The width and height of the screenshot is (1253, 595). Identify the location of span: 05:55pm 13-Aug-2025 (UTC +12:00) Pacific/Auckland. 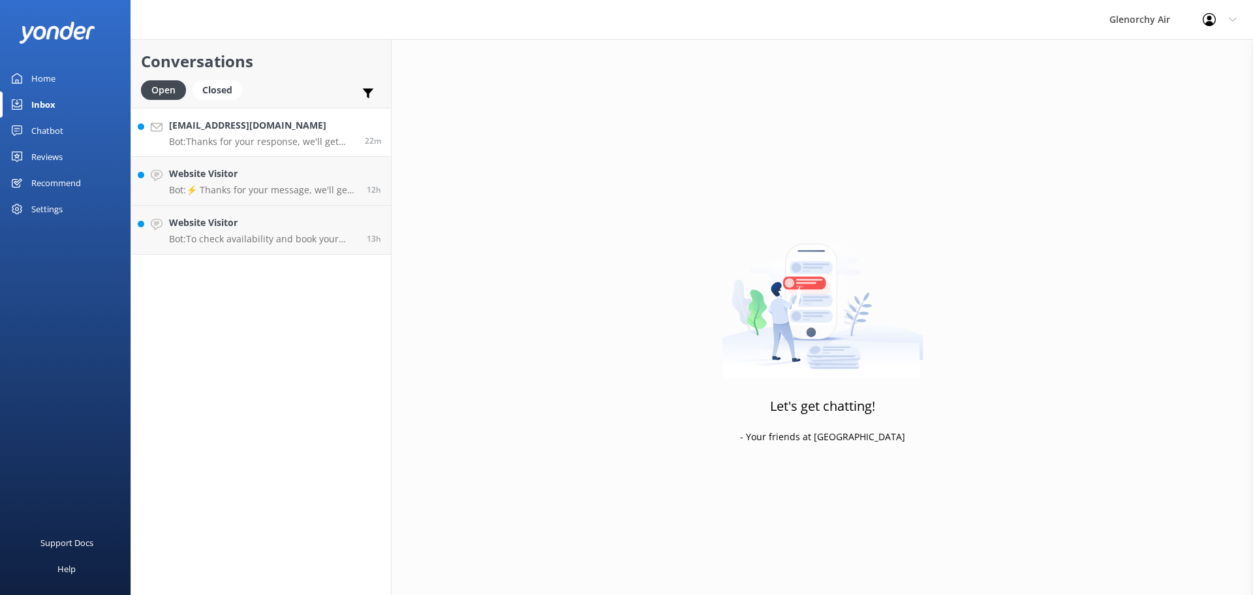
(374, 238).